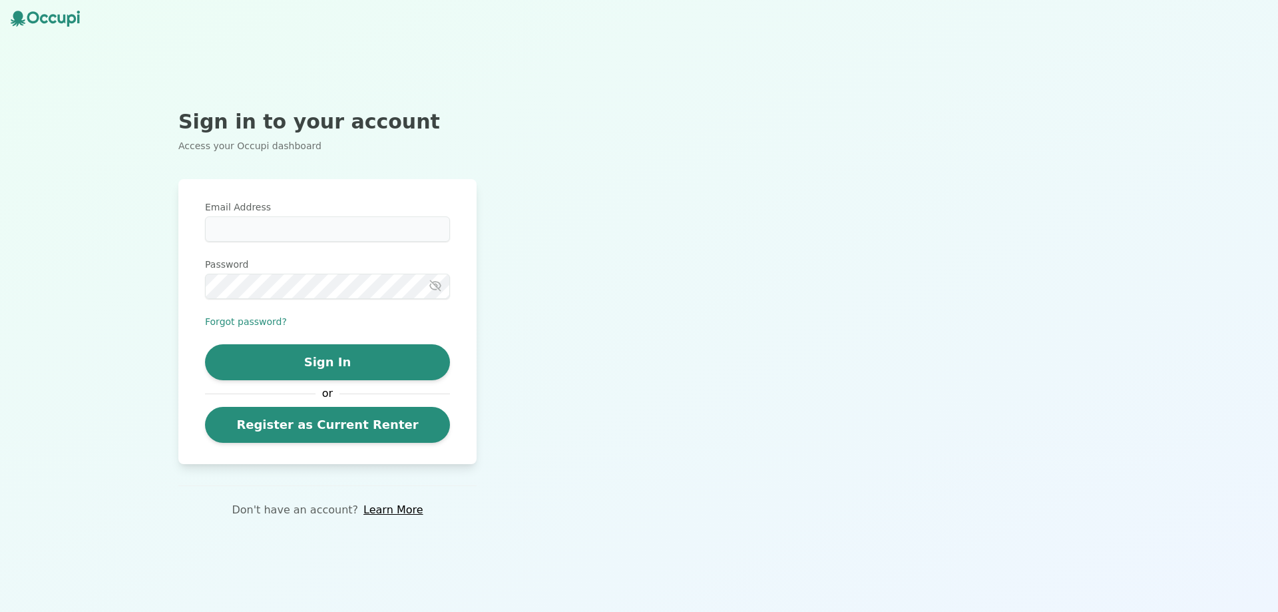  Describe the element at coordinates (327, 122) in the screenshot. I see `h2: Sign in to your account` at that location.